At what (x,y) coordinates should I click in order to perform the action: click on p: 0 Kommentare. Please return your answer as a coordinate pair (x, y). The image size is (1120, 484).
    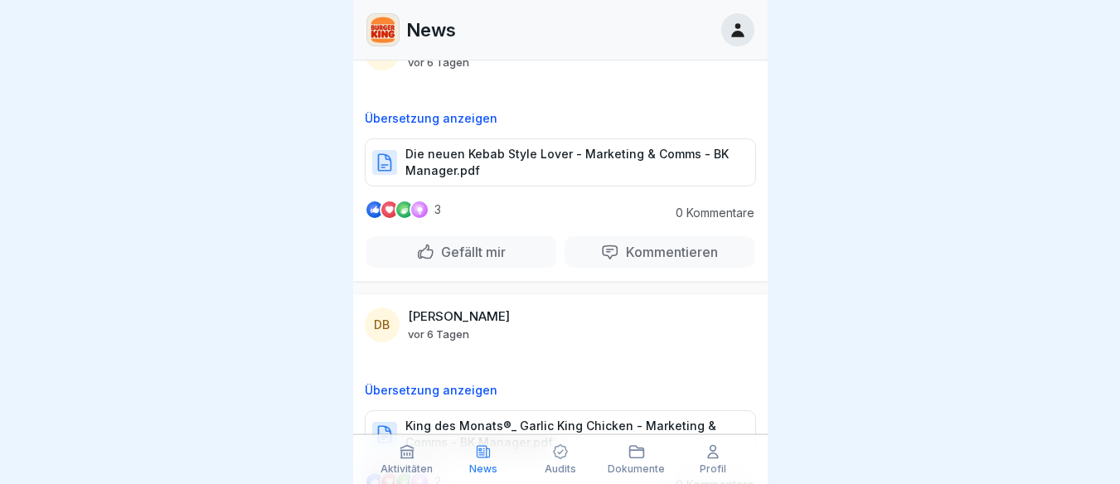
    Looking at the image, I should click on (709, 213).